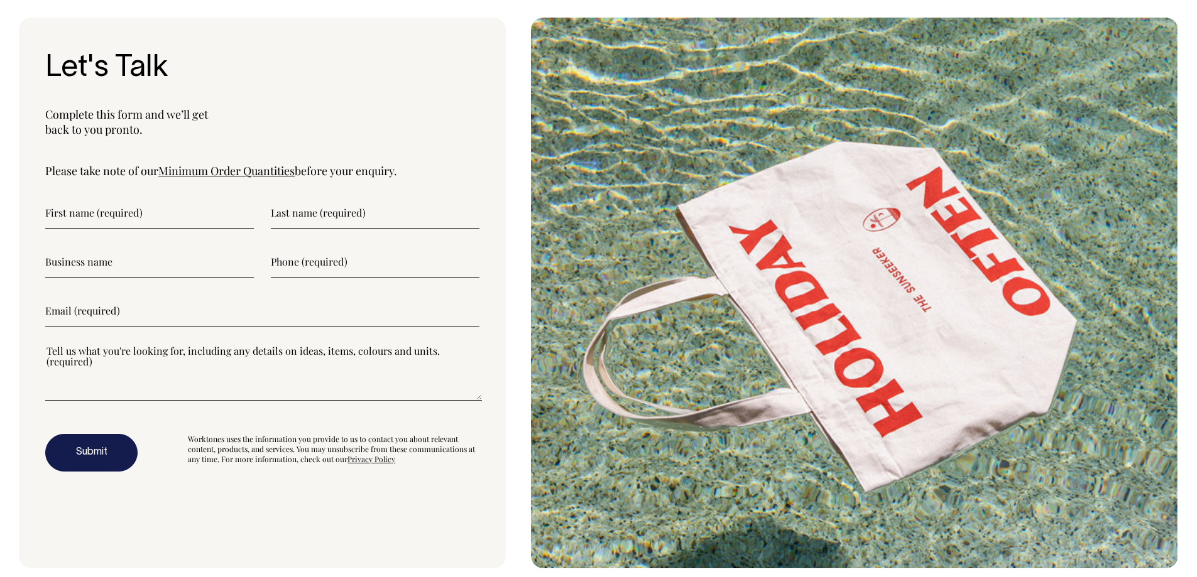 The height and width of the screenshot is (577, 1197). I want to click on input: Business name, so click(150, 262).